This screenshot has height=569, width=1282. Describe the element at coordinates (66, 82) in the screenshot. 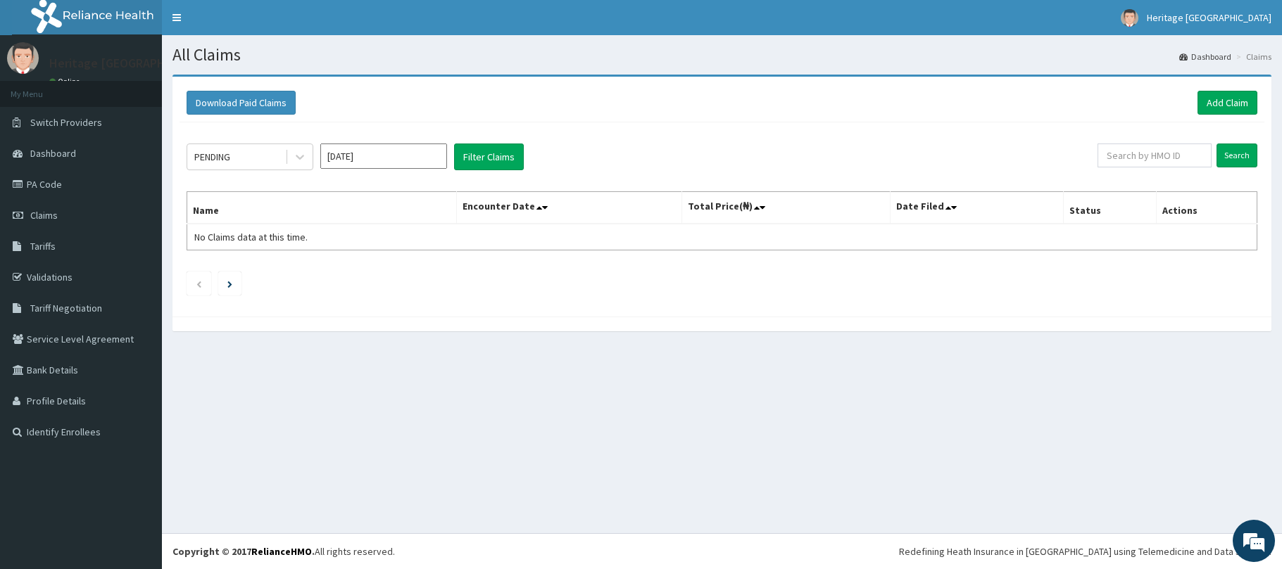

I see `a: Online` at that location.